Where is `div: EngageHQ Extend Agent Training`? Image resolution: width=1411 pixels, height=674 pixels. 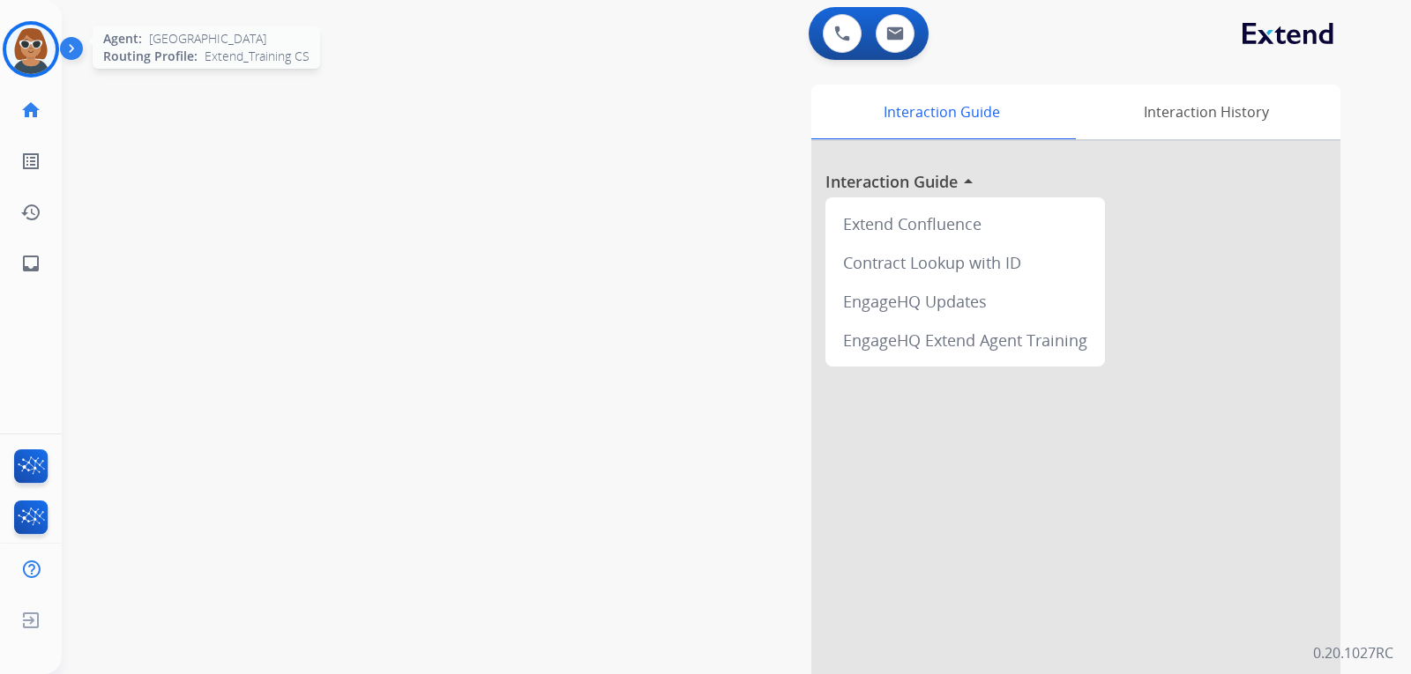
div: EngageHQ Extend Agent Training is located at coordinates (964, 340).